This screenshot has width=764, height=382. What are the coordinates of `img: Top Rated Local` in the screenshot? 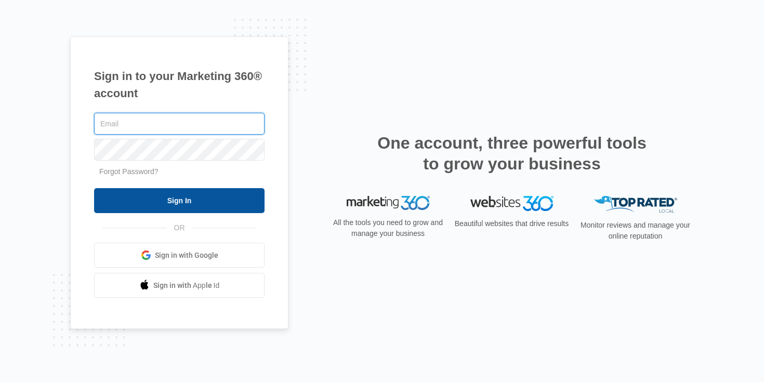 It's located at (636, 204).